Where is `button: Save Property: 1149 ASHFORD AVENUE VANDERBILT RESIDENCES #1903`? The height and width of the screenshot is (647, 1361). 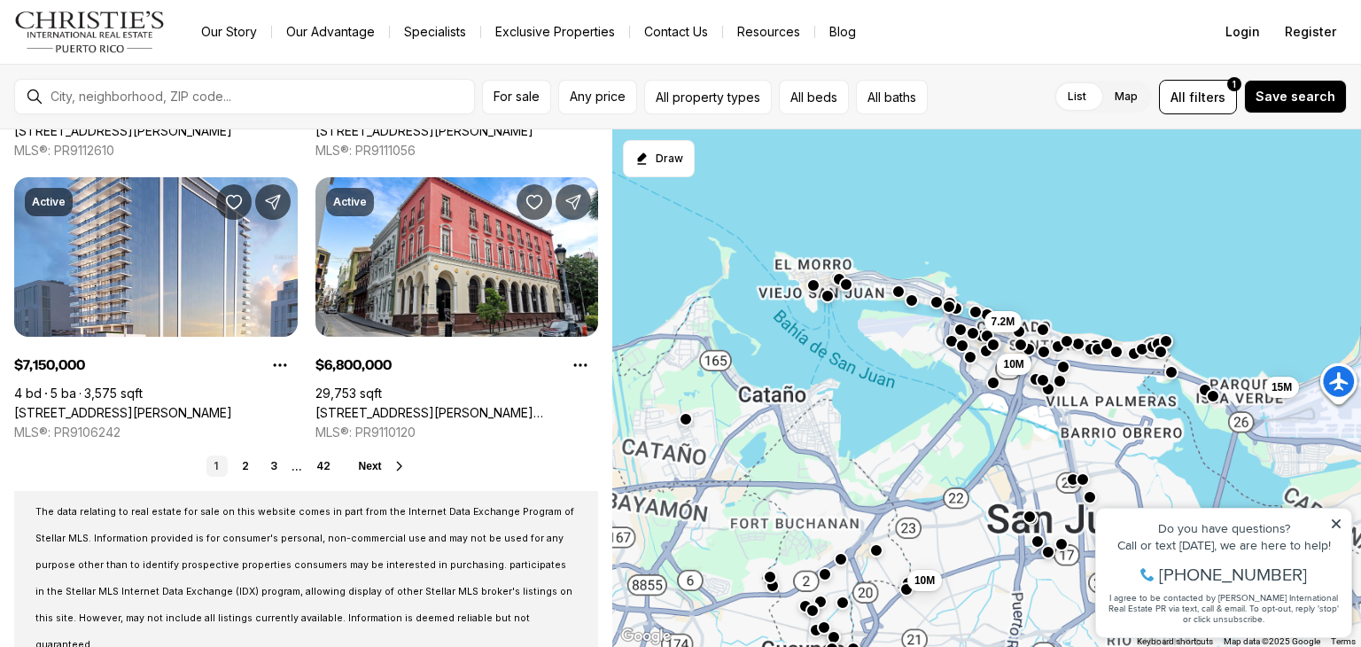 button: Save Property: 1149 ASHFORD AVENUE VANDERBILT RESIDENCES #1903 is located at coordinates (234, 202).